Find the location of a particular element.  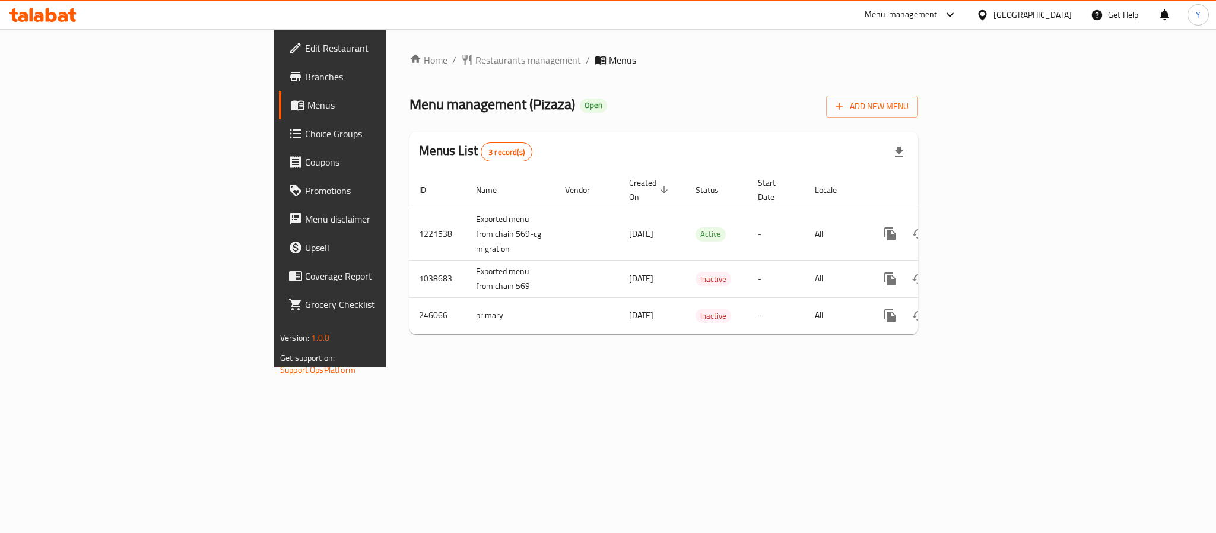

span: Coverage Report is located at coordinates (386, 276).